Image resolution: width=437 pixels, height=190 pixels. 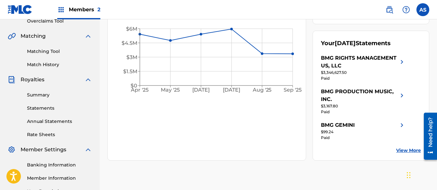 What do you see at coordinates (409, 175) in the screenshot?
I see `div: Drag` at bounding box center [409, 175].